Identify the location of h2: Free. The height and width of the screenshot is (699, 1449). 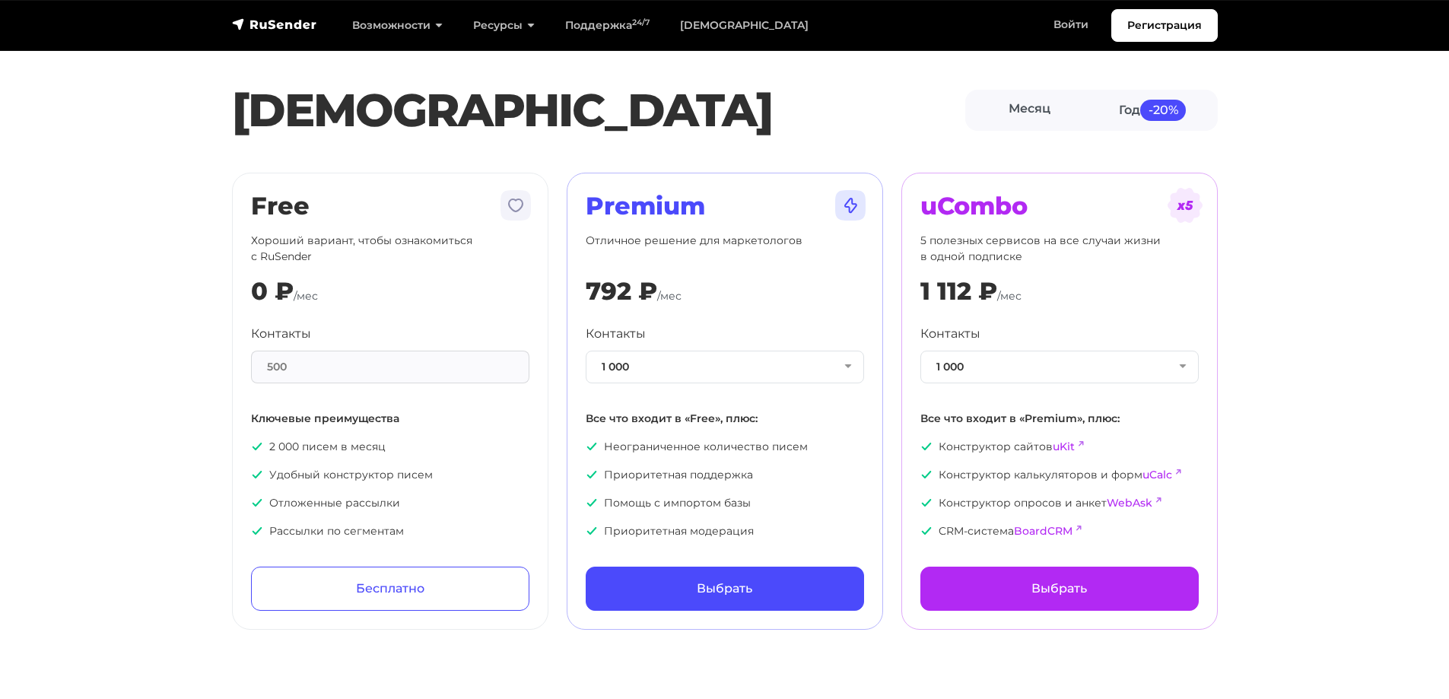
(390, 206).